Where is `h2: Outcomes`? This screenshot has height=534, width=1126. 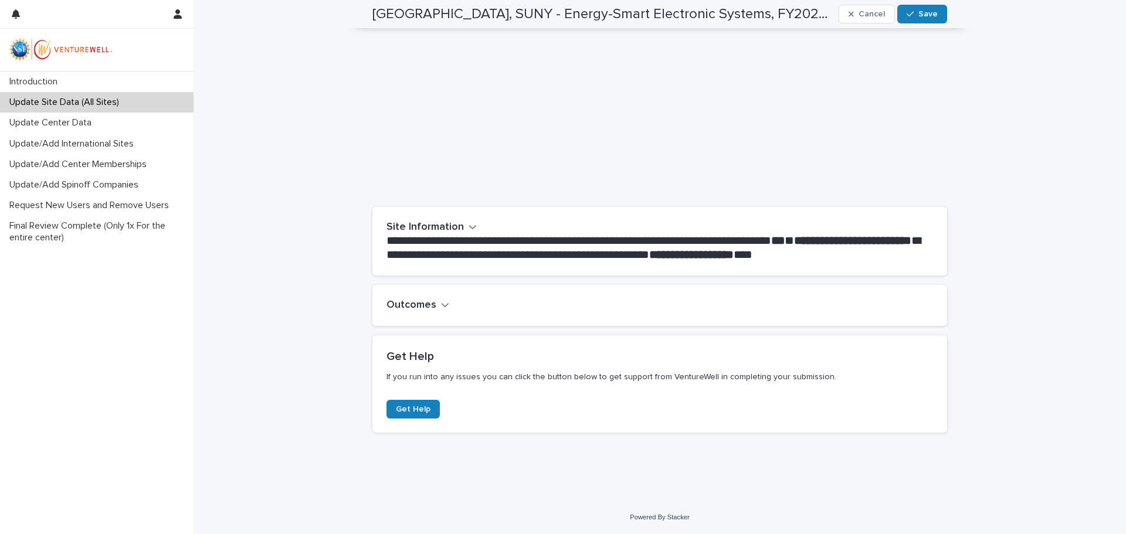
h2: Outcomes is located at coordinates (411, 305).